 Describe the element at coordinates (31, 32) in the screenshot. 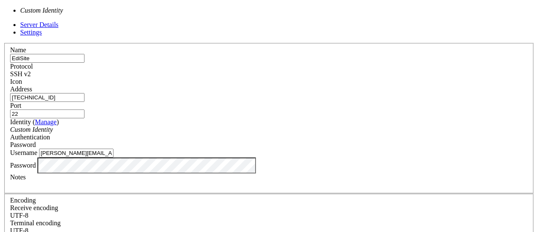

I see `a: Settings` at that location.